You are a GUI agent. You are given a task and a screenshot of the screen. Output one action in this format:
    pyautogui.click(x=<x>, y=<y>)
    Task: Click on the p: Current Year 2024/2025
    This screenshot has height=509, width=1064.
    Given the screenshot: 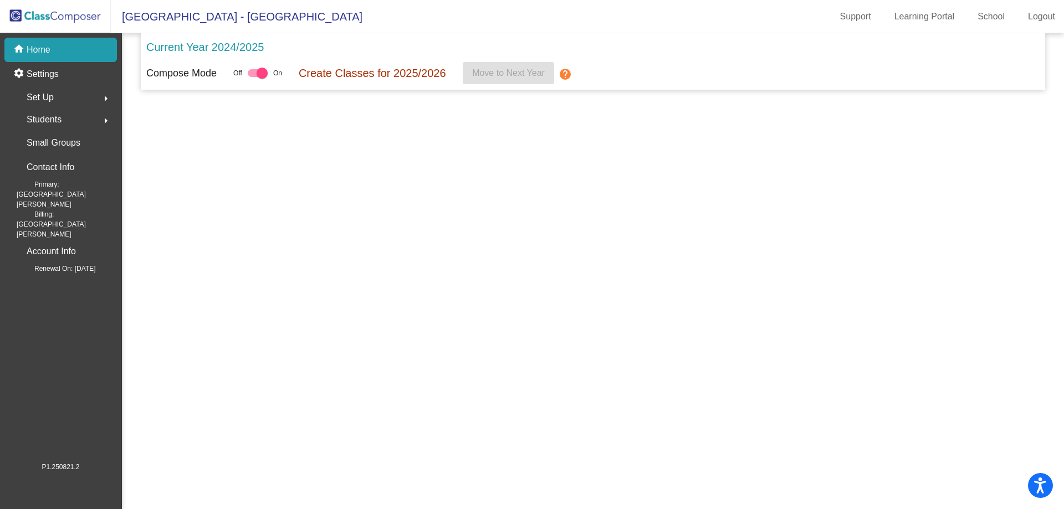 What is the action you would take?
    pyautogui.click(x=205, y=47)
    